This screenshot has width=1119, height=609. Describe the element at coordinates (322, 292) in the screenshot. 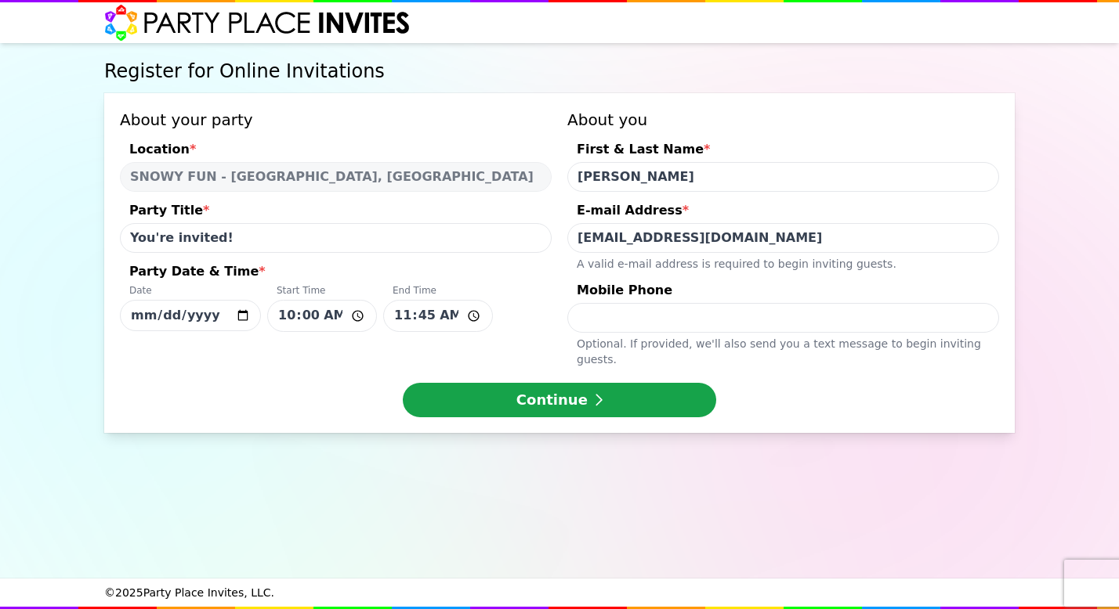

I see `div: Start Time` at that location.